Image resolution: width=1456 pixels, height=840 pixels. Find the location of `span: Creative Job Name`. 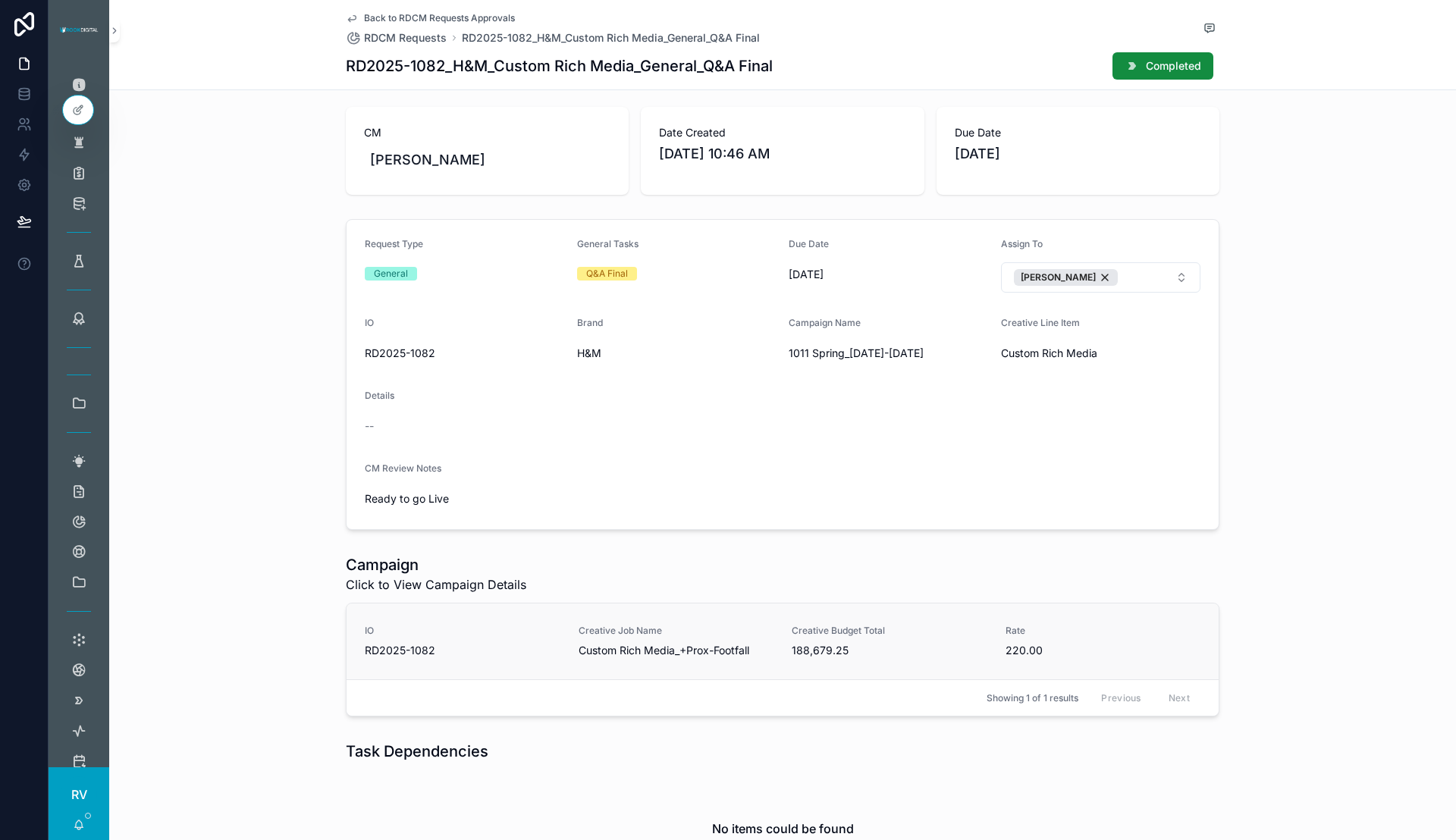

span: Creative Job Name is located at coordinates (676, 630).